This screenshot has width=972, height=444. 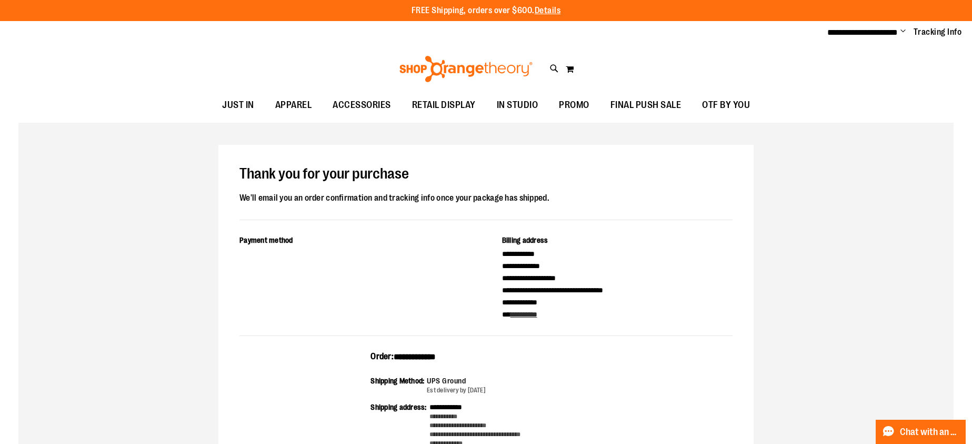 I want to click on div: We'll email you an order confirmation and tracking info once your package has shipped., so click(x=486, y=198).